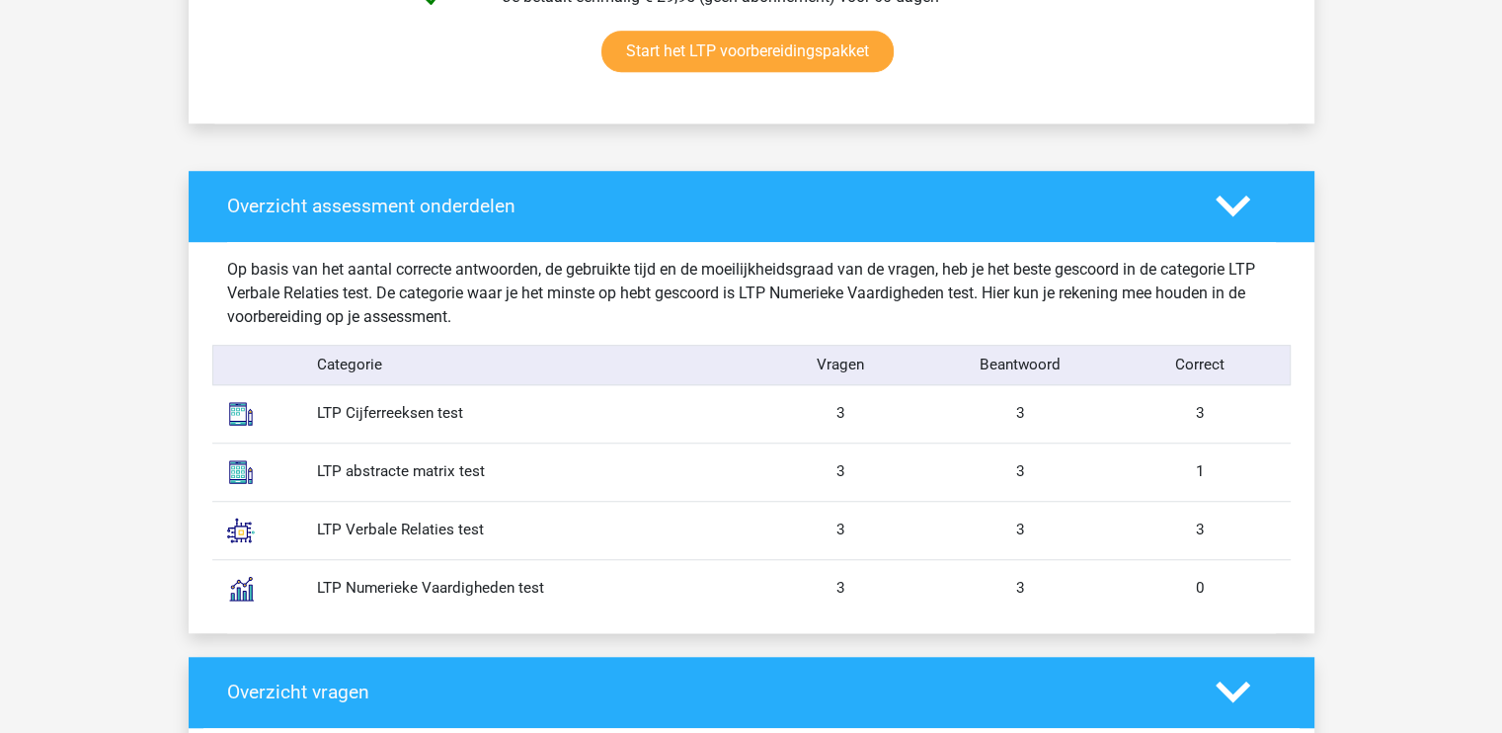  I want to click on div: 0, so click(1201, 588).